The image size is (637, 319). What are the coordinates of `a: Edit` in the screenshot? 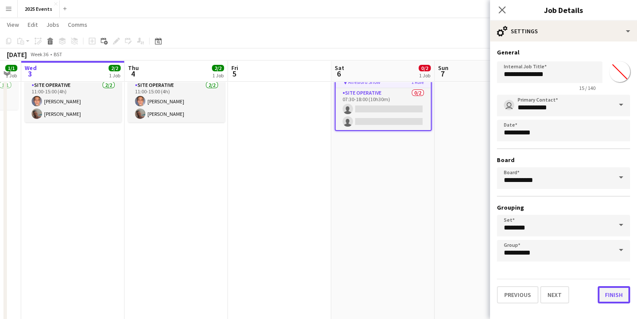 It's located at (32, 25).